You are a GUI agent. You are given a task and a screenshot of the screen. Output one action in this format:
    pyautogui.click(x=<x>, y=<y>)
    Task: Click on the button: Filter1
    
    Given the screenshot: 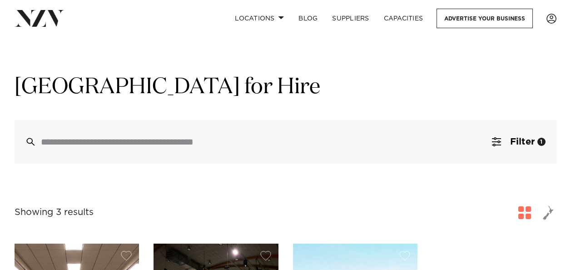 What is the action you would take?
    pyautogui.click(x=518, y=142)
    